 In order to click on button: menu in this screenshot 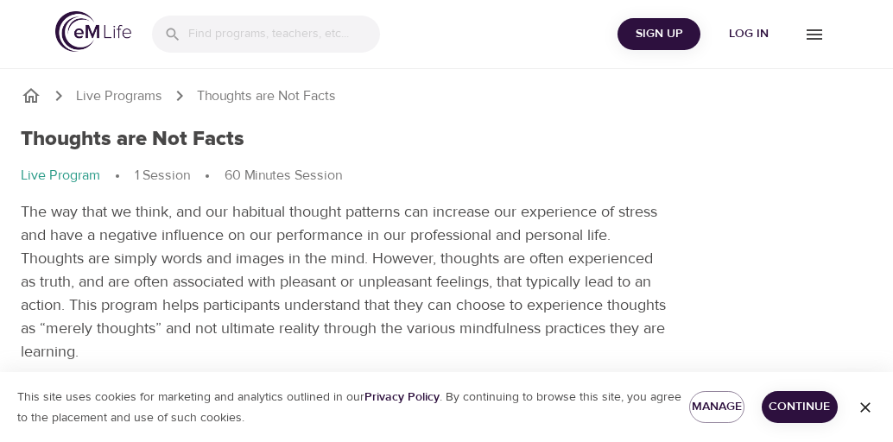, I will do `click(813, 34)`.